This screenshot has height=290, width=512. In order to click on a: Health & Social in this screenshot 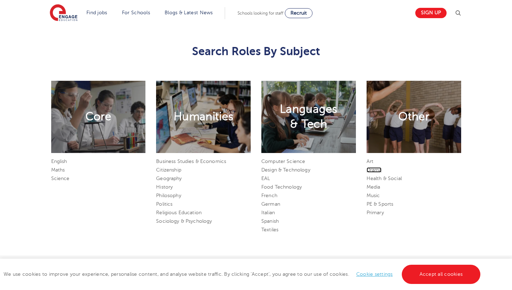, I will do `click(384, 178)`.